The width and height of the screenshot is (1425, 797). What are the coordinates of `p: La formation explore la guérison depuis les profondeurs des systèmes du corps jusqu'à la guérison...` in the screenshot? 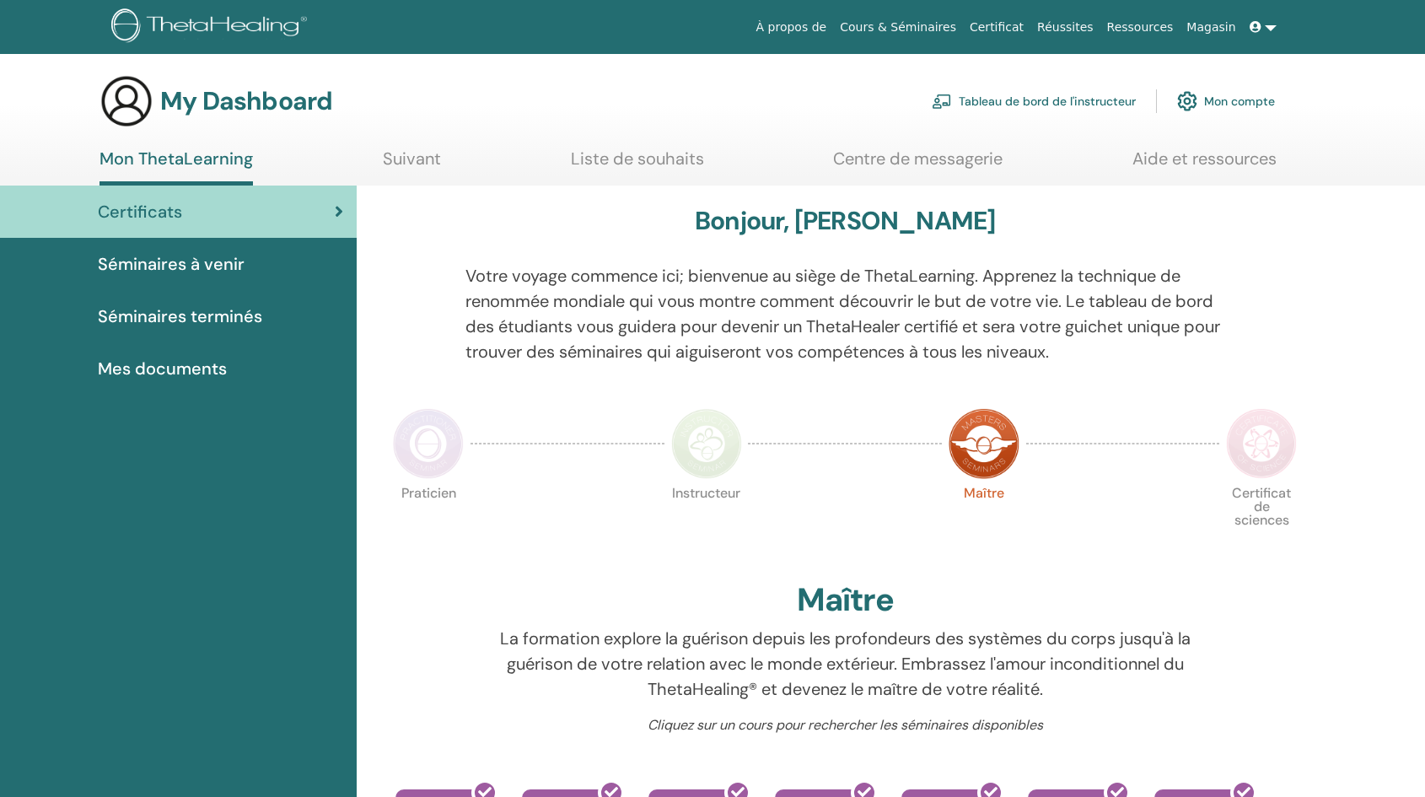 It's located at (845, 663).